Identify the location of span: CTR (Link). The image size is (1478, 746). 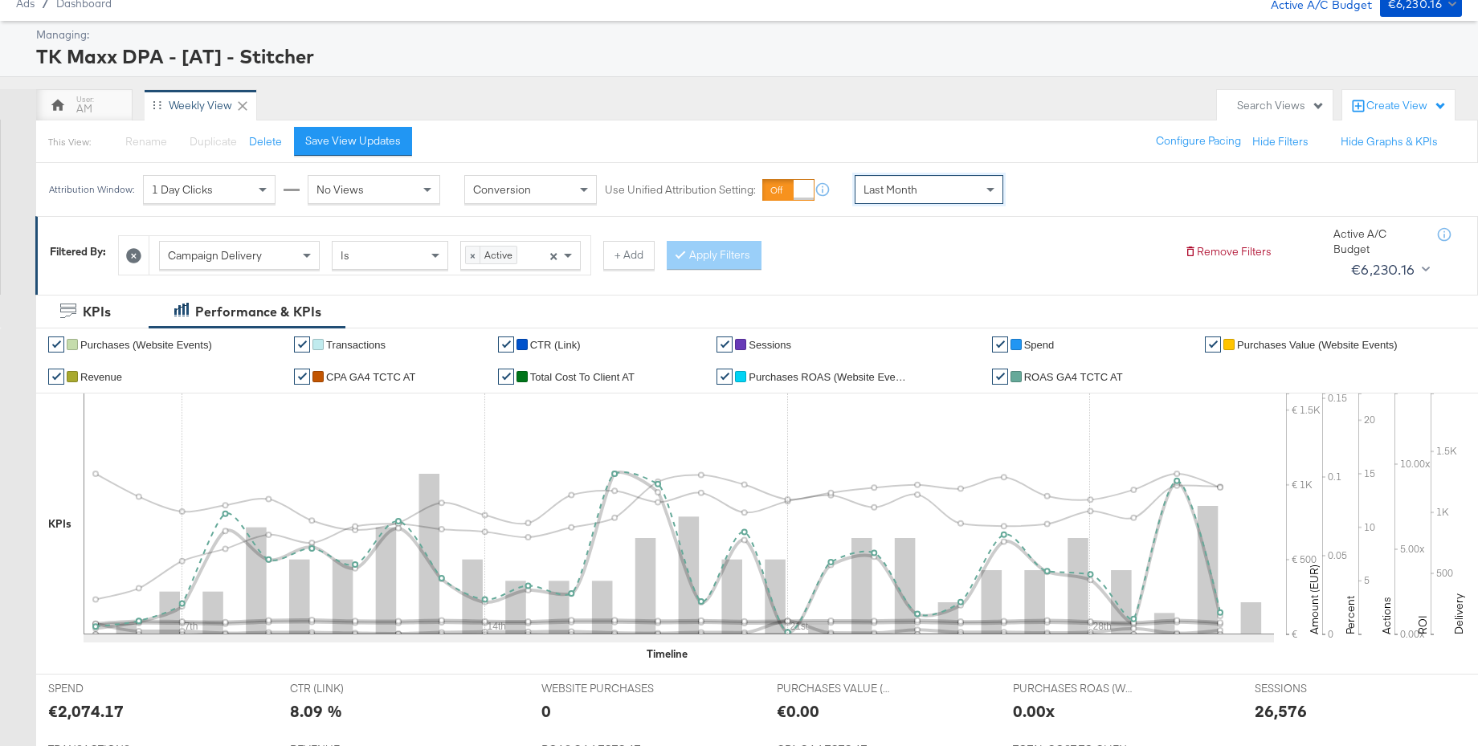
(555, 345).